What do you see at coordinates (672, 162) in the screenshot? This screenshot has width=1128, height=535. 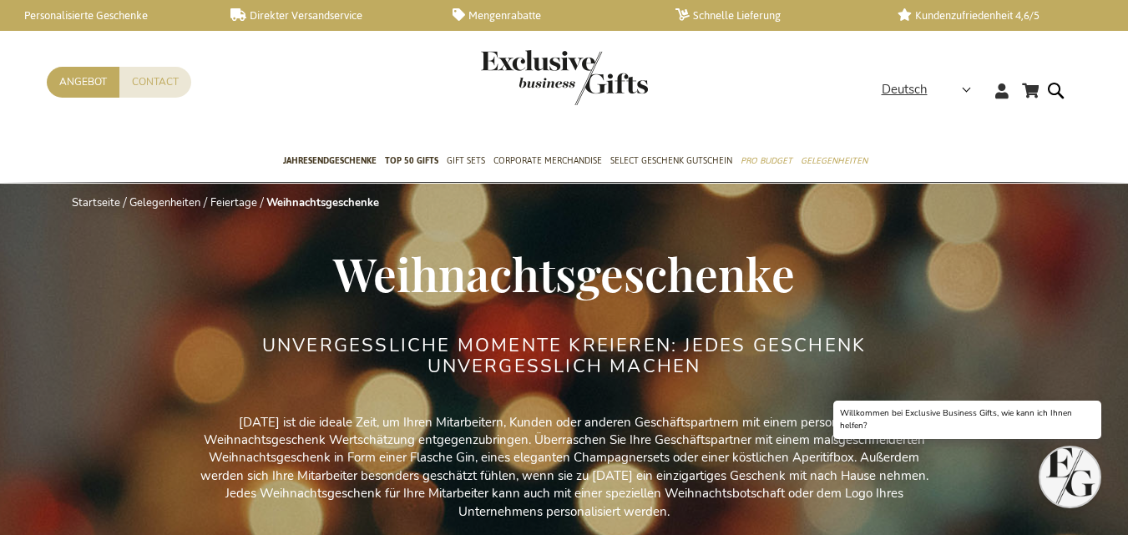 I see `a: Select Geschenk Gutschein` at bounding box center [672, 162].